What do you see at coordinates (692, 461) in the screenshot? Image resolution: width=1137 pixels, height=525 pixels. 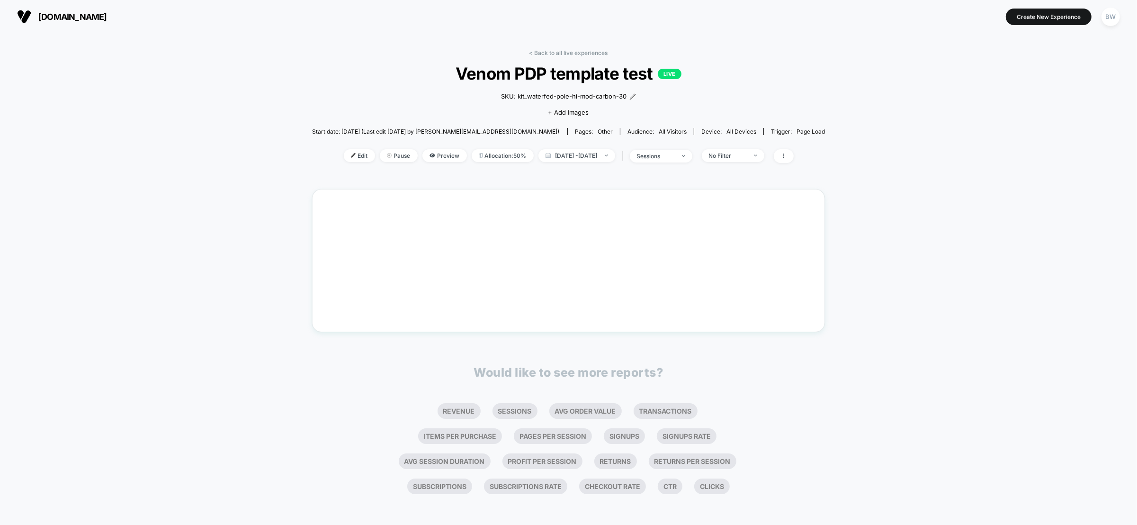 I see `li: Returns Per Session` at bounding box center [692, 461].